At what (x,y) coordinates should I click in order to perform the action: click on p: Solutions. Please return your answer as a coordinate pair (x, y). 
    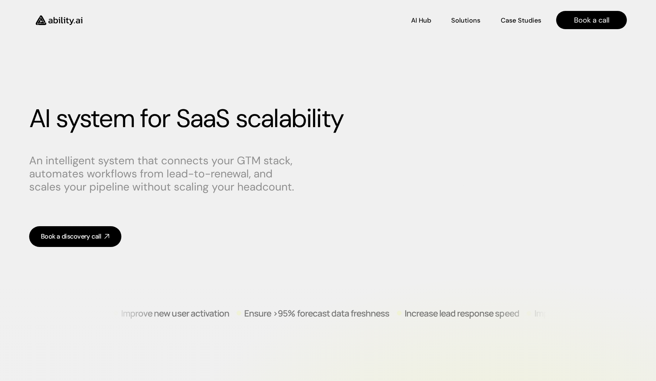
    Looking at the image, I should click on (466, 20).